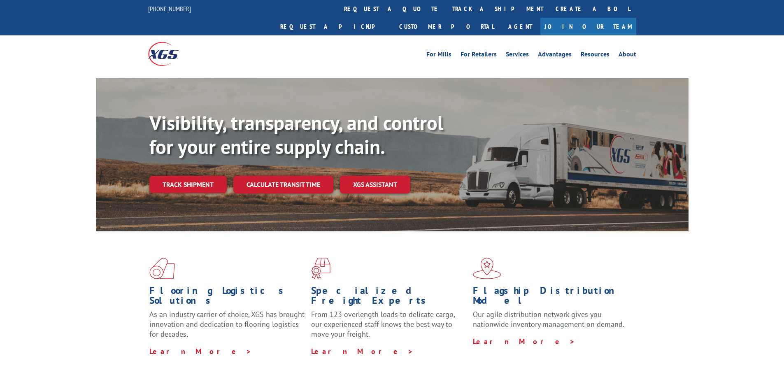 Image resolution: width=784 pixels, height=389 pixels. I want to click on b: Visibility, transparency, and control for your entire supply chain., so click(296, 135).